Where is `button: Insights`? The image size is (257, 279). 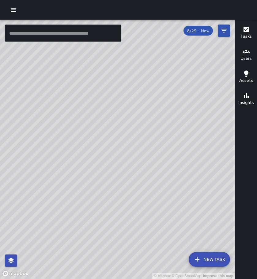 button: Insights is located at coordinates (246, 99).